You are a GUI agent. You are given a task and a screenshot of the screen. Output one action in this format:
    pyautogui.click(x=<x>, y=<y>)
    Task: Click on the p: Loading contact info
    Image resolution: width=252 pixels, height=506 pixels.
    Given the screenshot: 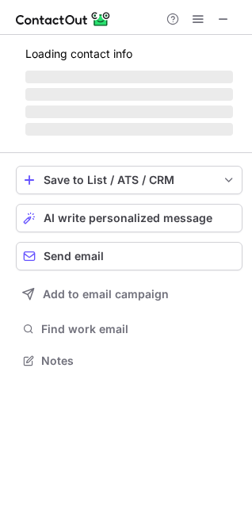 What is the action you would take?
    pyautogui.click(x=129, y=54)
    